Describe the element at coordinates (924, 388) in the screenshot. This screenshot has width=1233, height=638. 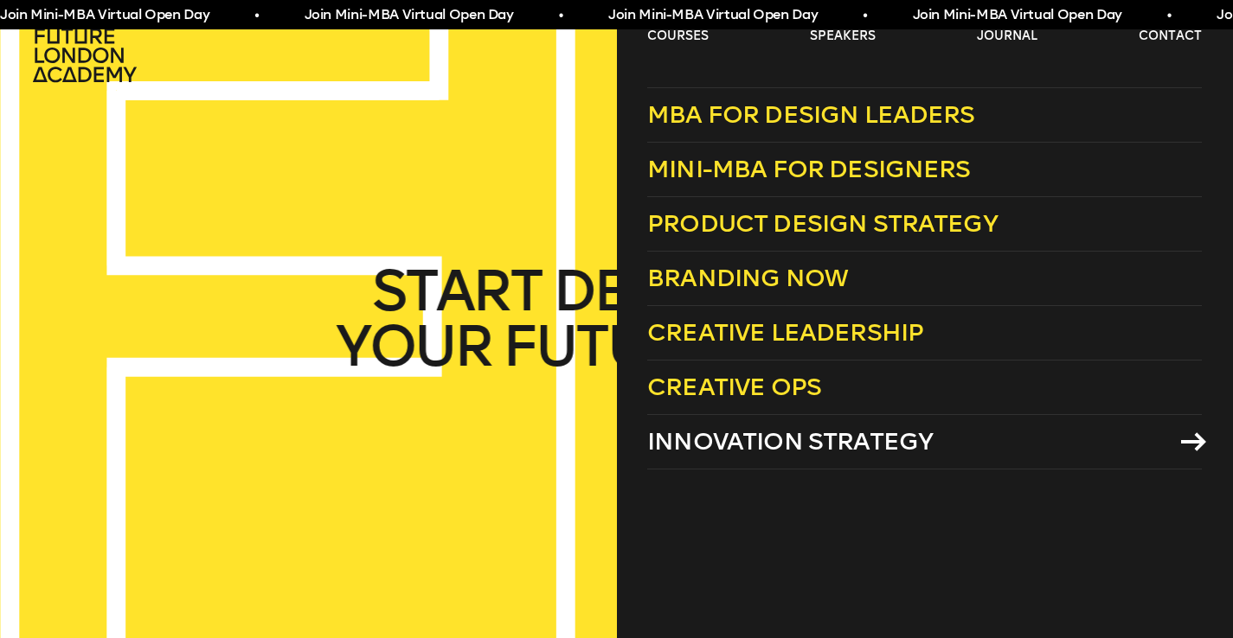
I see `a: Creative Ops` at that location.